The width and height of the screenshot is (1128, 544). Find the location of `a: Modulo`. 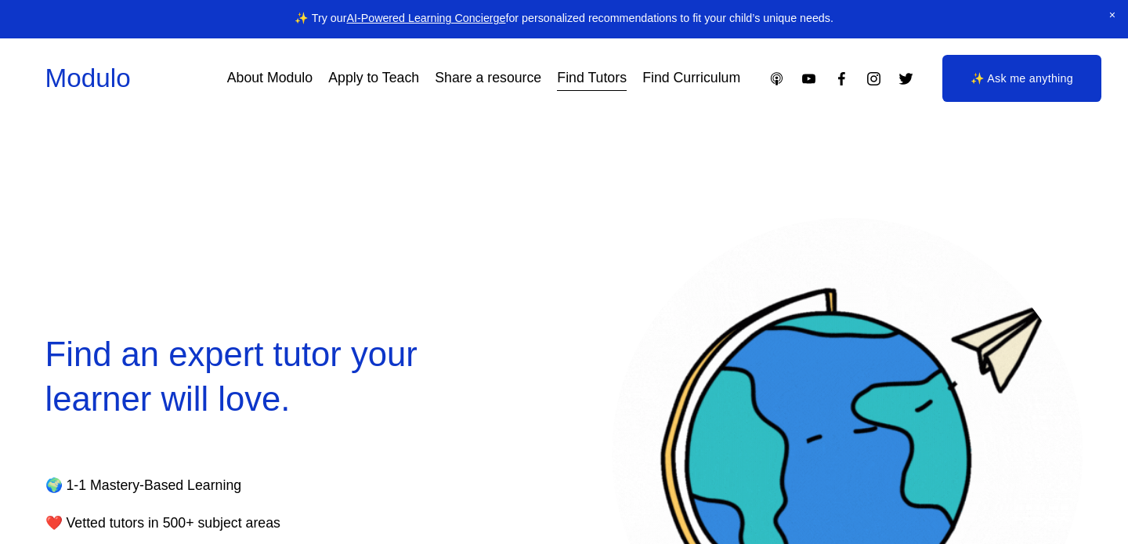

a: Modulo is located at coordinates (88, 78).